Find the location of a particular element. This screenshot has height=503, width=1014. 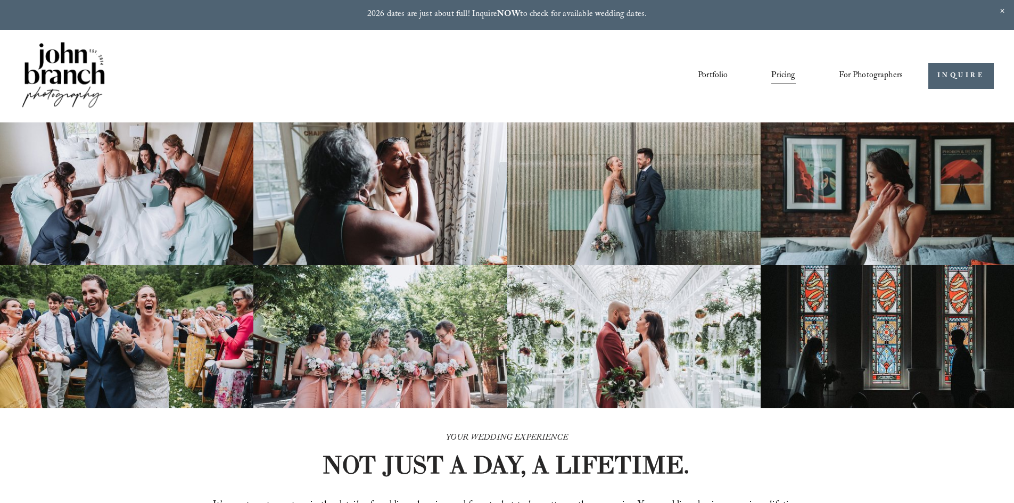

a: Pricing is located at coordinates (783, 76).